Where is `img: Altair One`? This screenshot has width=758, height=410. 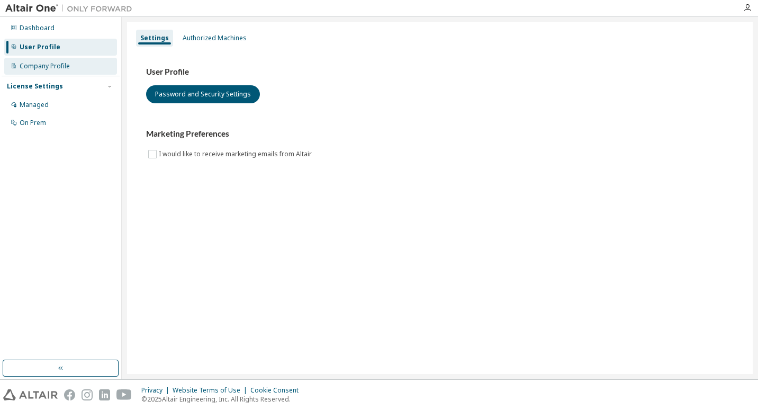 img: Altair One is located at coordinates (72, 8).